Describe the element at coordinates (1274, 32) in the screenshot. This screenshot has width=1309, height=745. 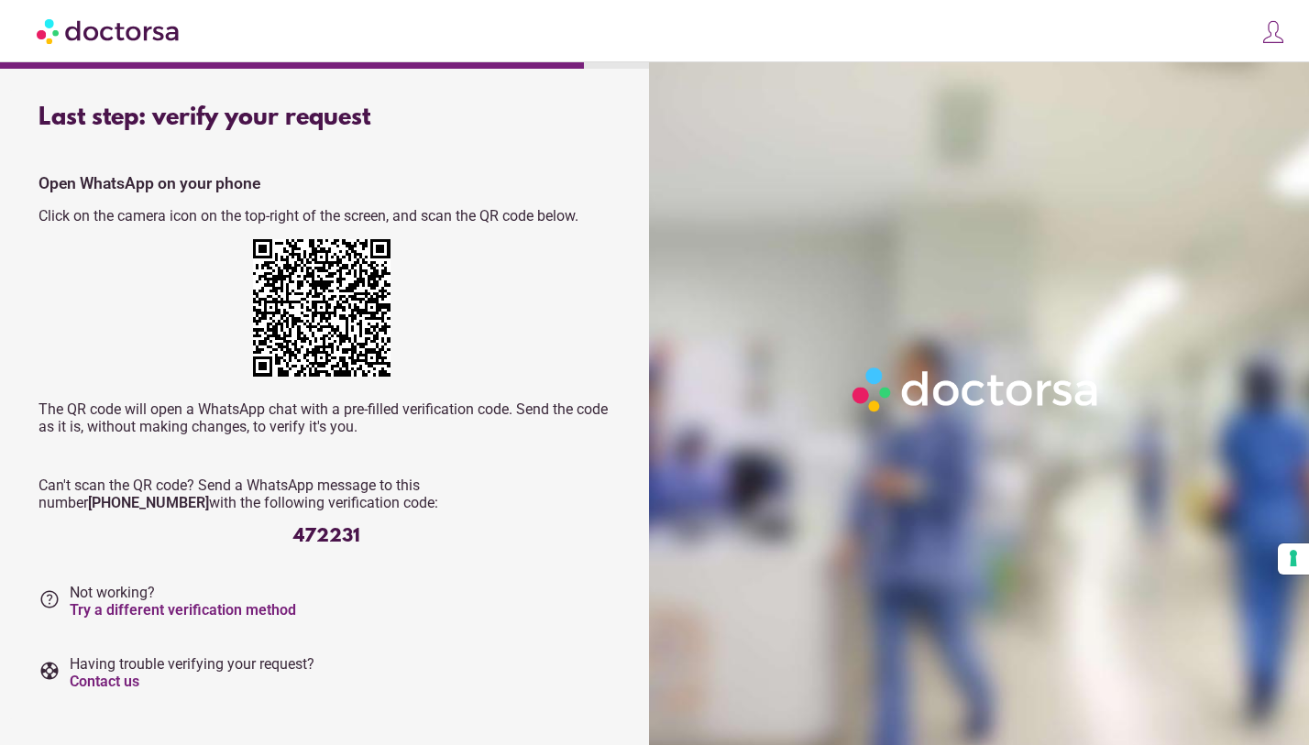
I see `img: icons8-customer-100.png` at that location.